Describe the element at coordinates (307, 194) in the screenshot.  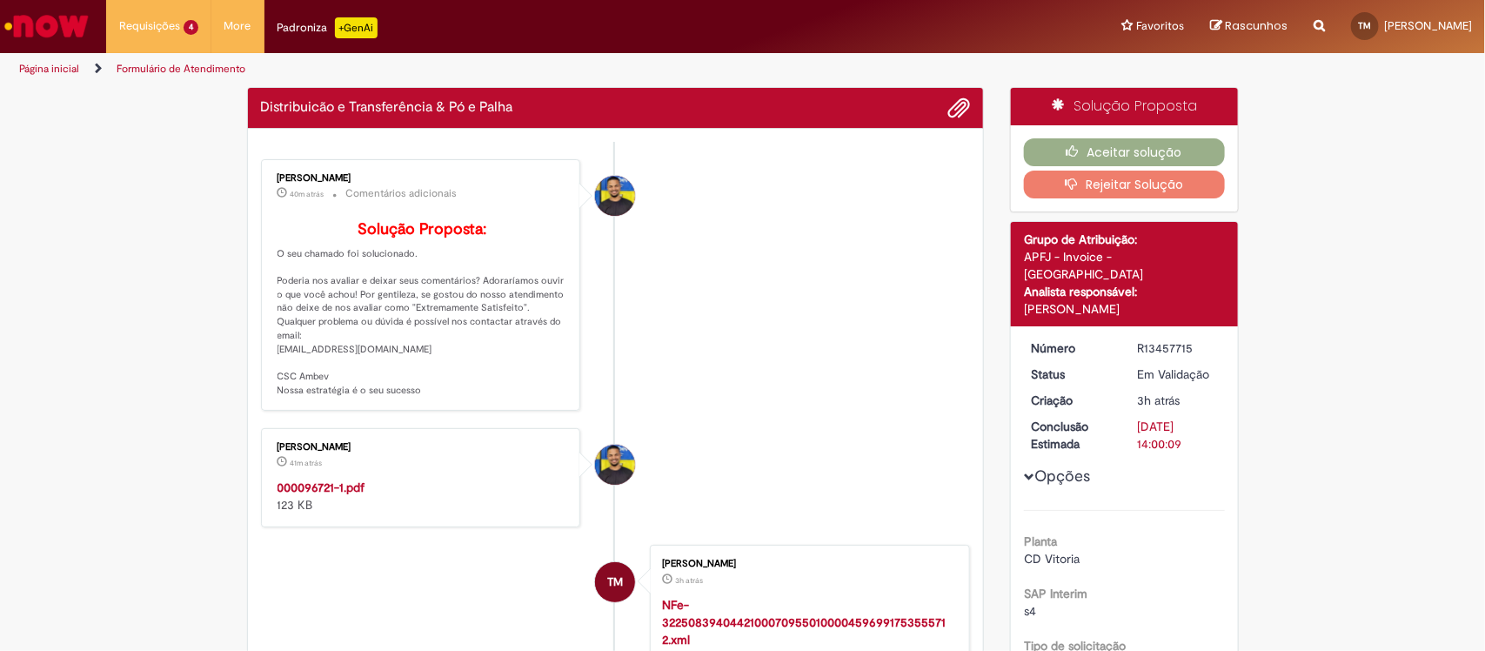
I see `span: 40m atrás` at that location.